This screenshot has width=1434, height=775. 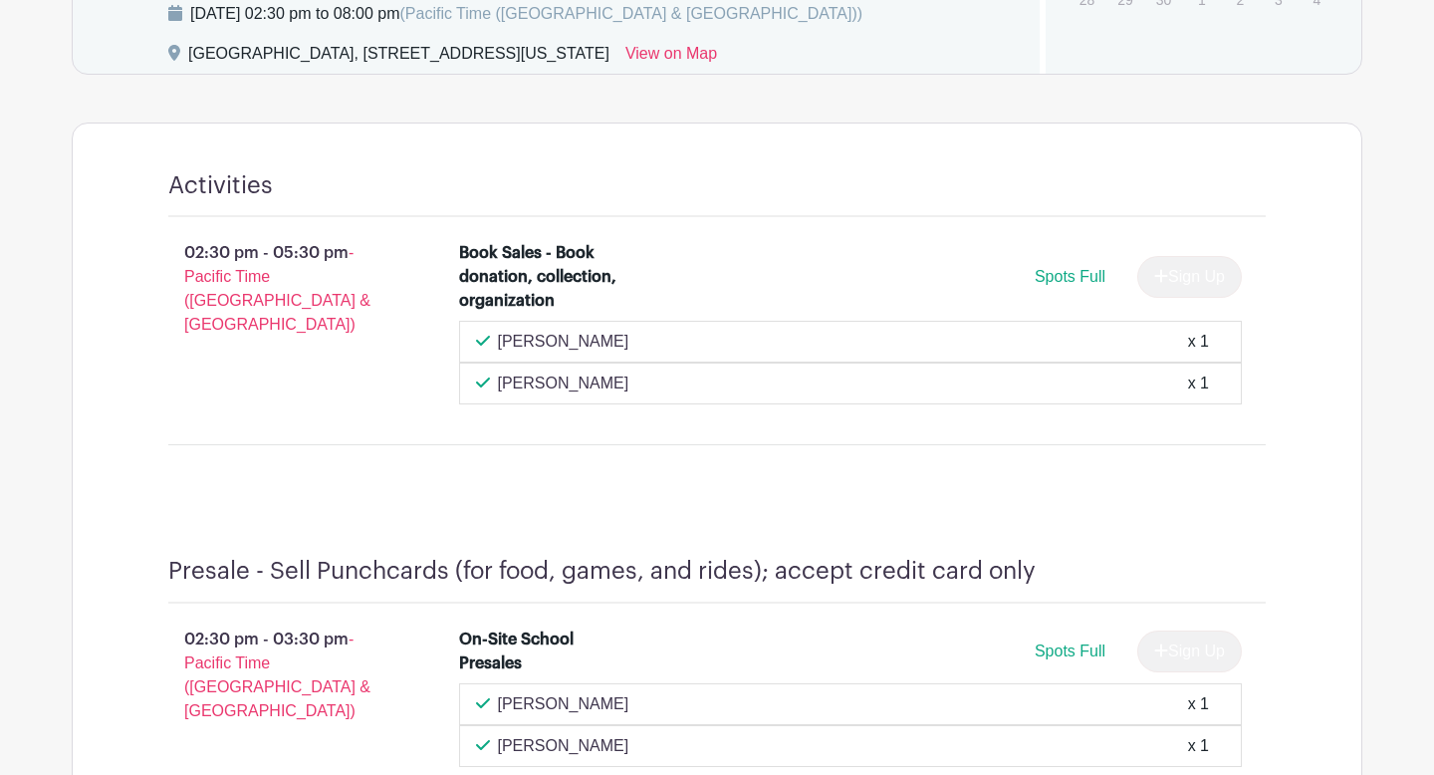 I want to click on div: On-Site School Presales, so click(x=545, y=651).